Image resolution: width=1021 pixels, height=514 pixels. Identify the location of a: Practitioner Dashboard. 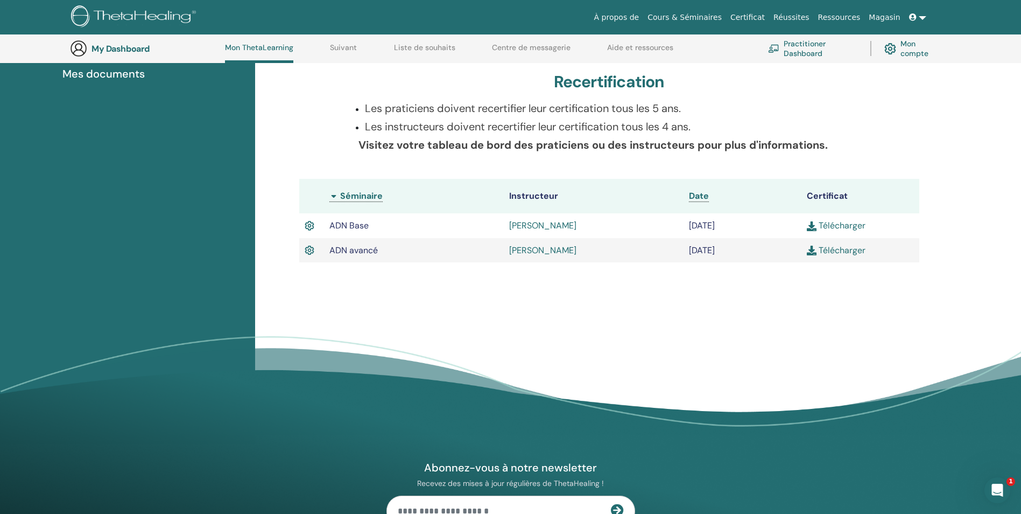
(813, 48).